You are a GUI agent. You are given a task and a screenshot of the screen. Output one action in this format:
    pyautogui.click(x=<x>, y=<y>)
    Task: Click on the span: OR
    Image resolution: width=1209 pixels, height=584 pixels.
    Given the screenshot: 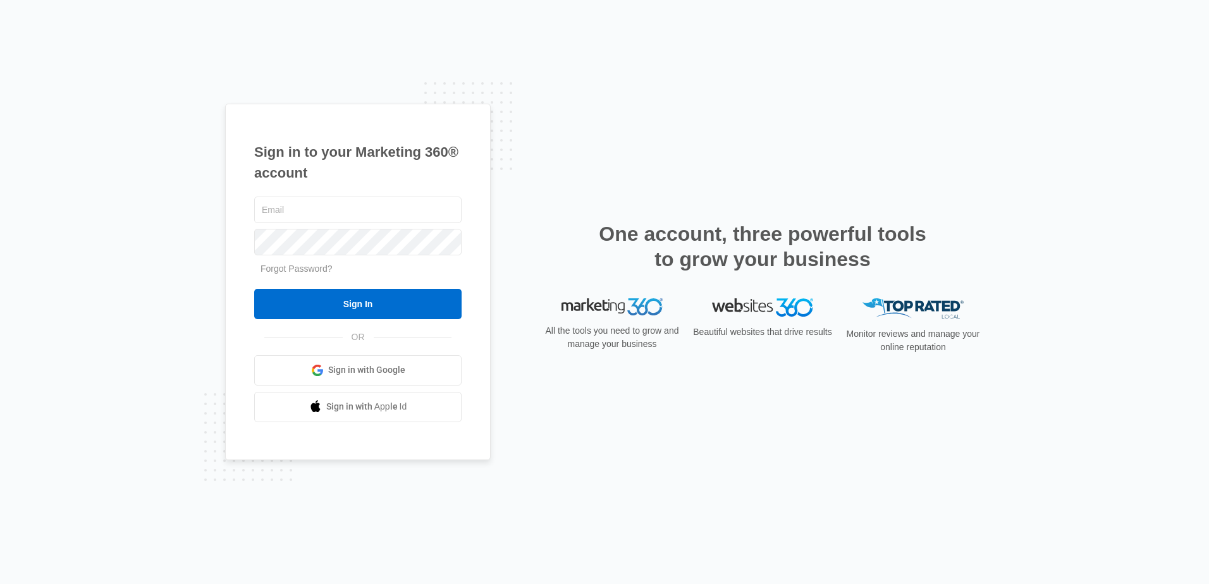 What is the action you would take?
    pyautogui.click(x=358, y=337)
    